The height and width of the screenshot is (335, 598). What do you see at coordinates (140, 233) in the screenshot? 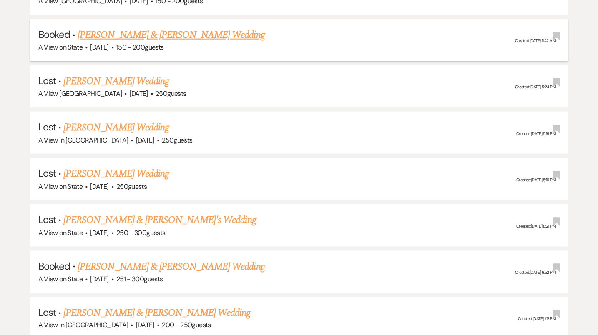
I see `span: 250 - 300 guests` at bounding box center [140, 233].